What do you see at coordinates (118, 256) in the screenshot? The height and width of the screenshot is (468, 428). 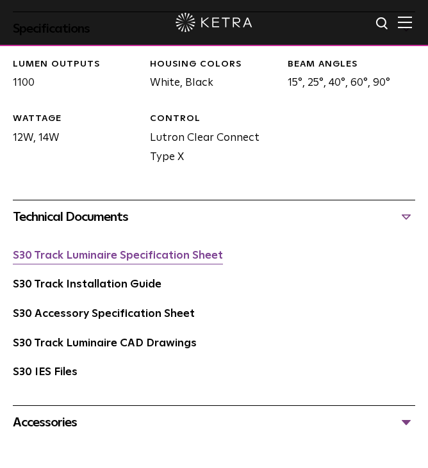 I see `a: S30 Track Luminaire Specification Sheet` at bounding box center [118, 256].